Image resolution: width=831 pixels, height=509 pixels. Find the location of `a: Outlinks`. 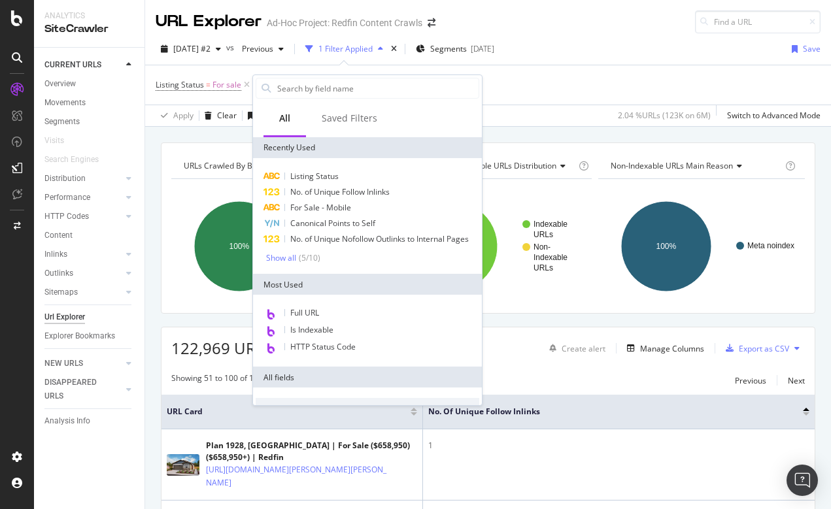

a: Outlinks is located at coordinates (83, 273).